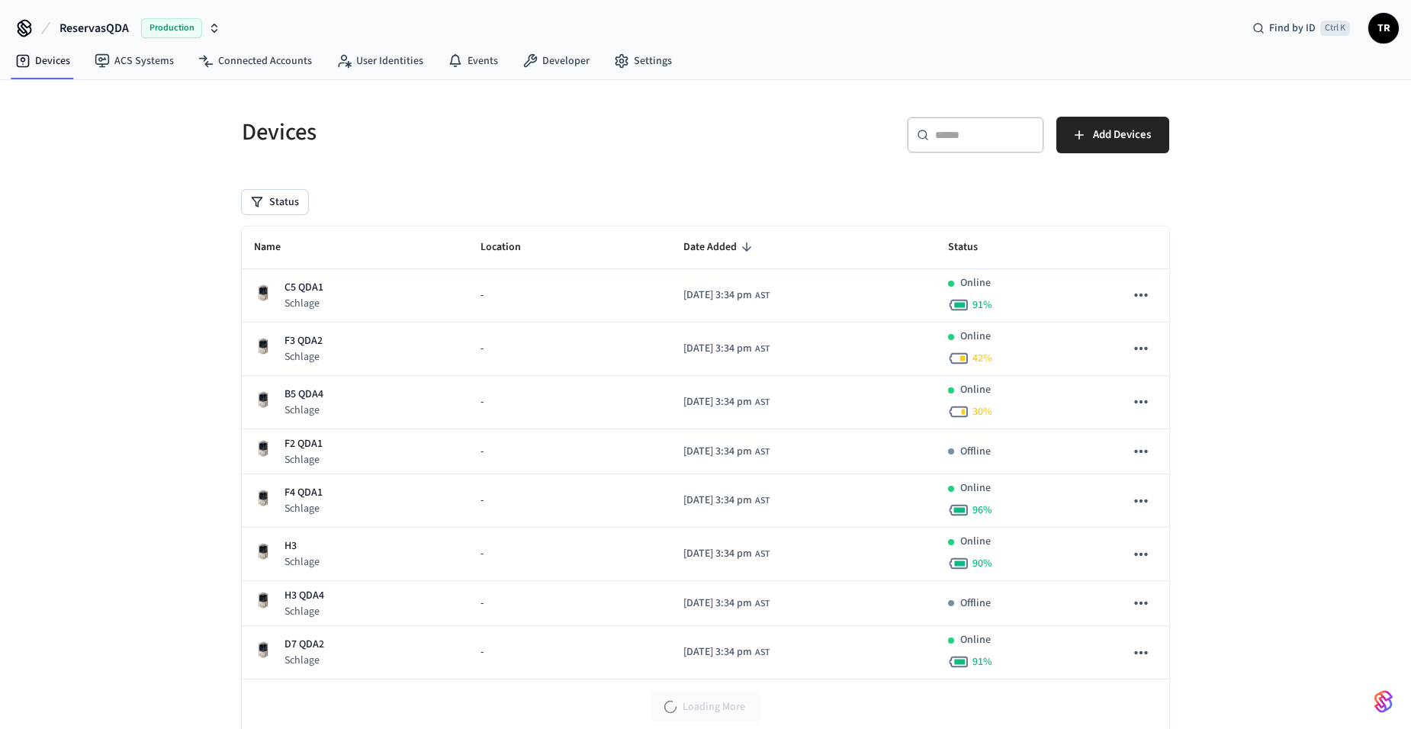 This screenshot has width=1411, height=729. Describe the element at coordinates (1301, 28) in the screenshot. I see `div: Find by IDCtrl K` at that location.